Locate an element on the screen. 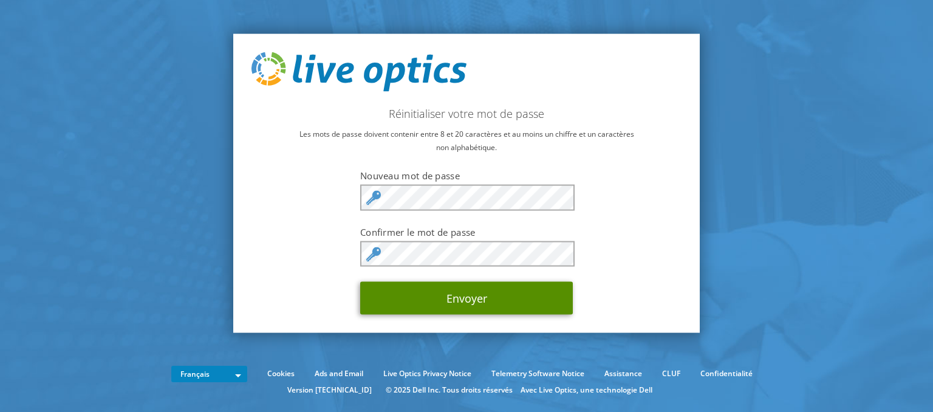 This screenshot has width=933, height=412. li: Avec Live Optics, une technologie Dell is located at coordinates (586, 390).